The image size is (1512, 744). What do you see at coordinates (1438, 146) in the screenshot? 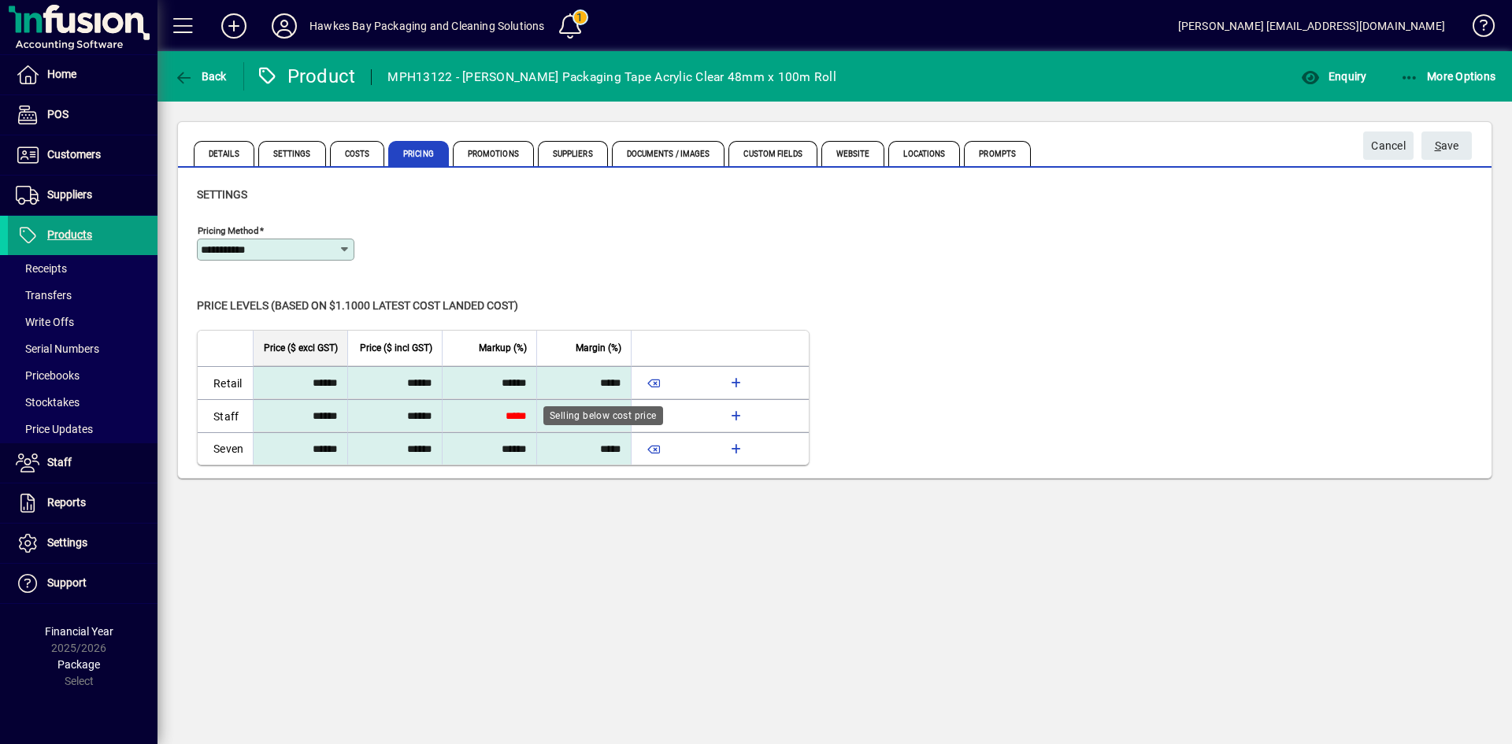
I see `span: S` at bounding box center [1438, 146].